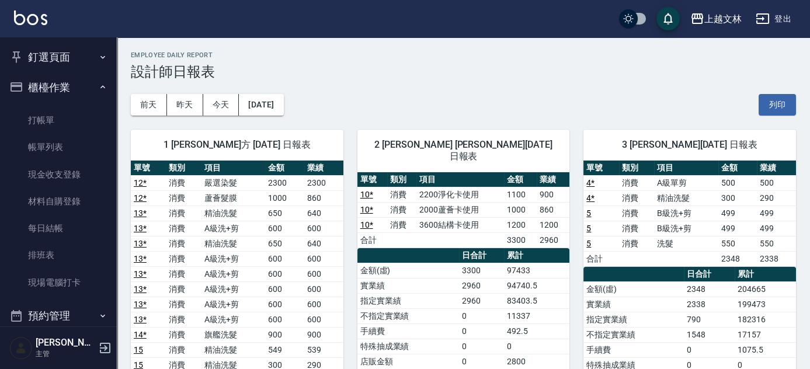  I want to click on td: 11337, so click(537, 316).